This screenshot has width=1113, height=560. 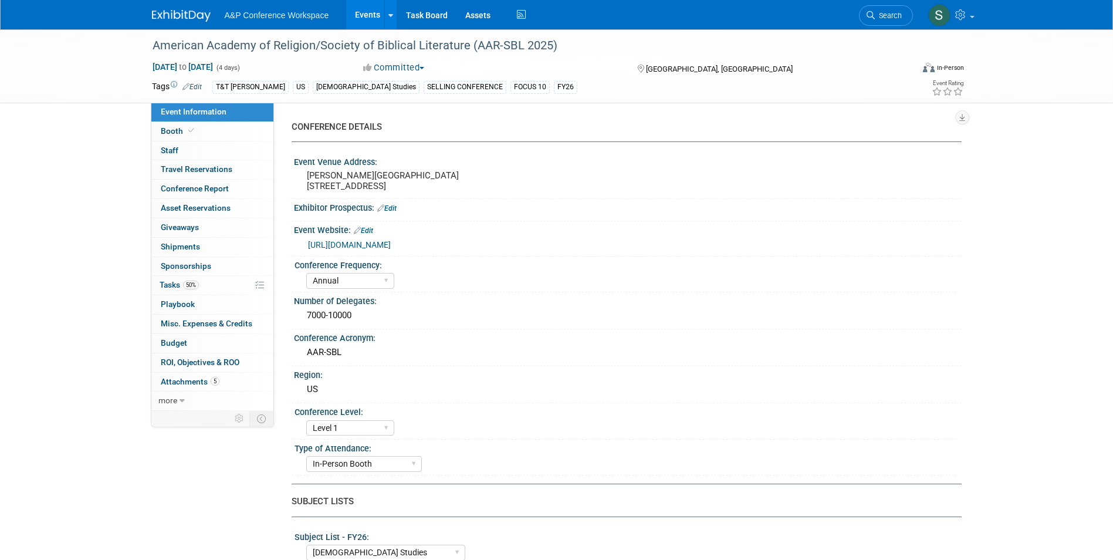 I want to click on span: Shipments, so click(x=180, y=247).